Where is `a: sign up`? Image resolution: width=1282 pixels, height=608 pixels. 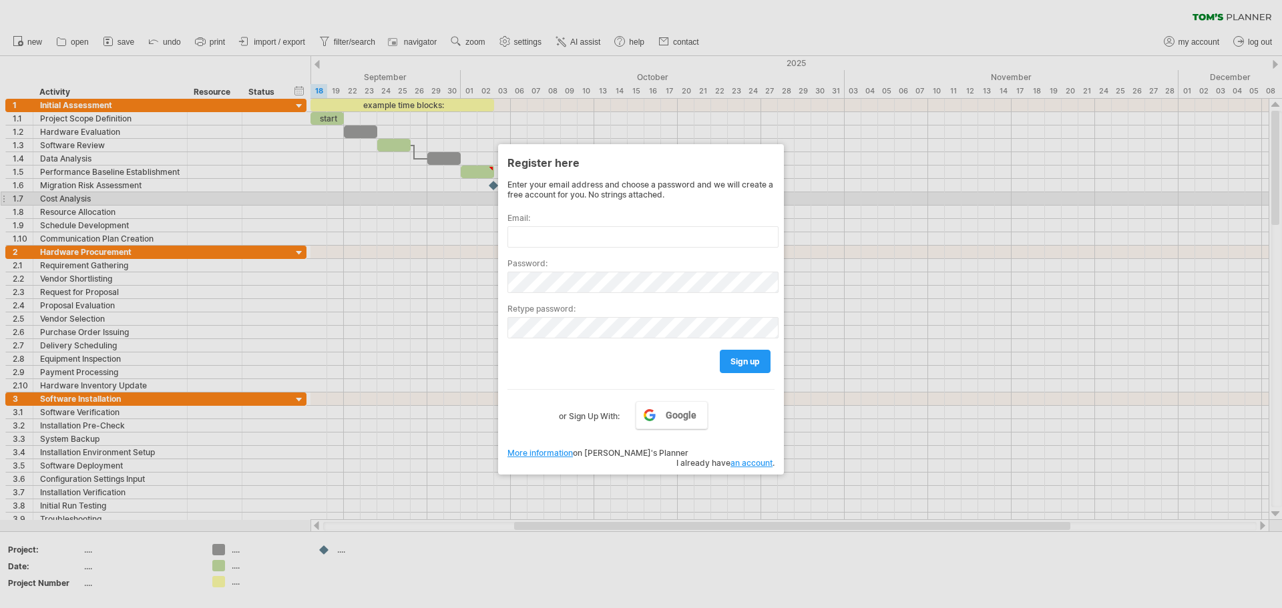 a: sign up is located at coordinates (745, 361).